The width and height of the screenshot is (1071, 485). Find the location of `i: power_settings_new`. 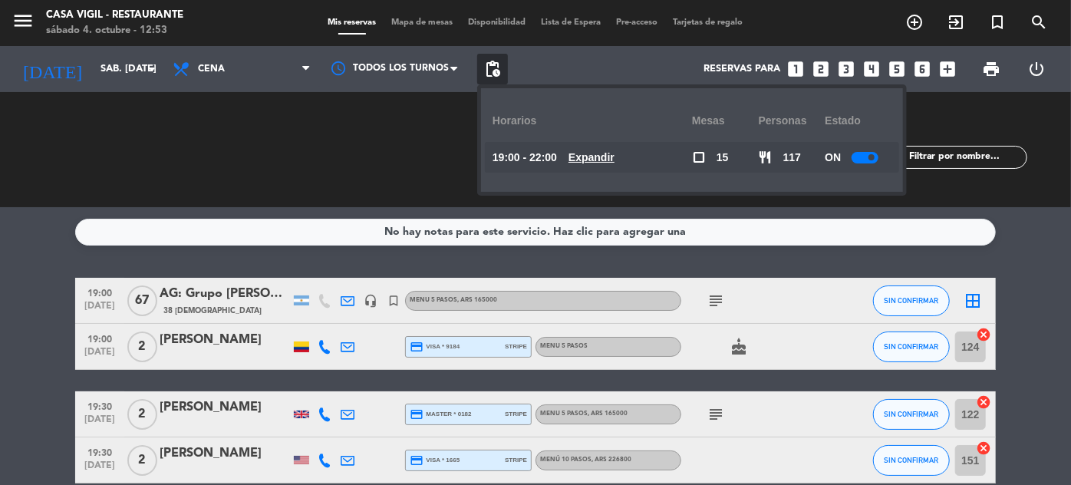

i: power_settings_new is located at coordinates (1037, 69).